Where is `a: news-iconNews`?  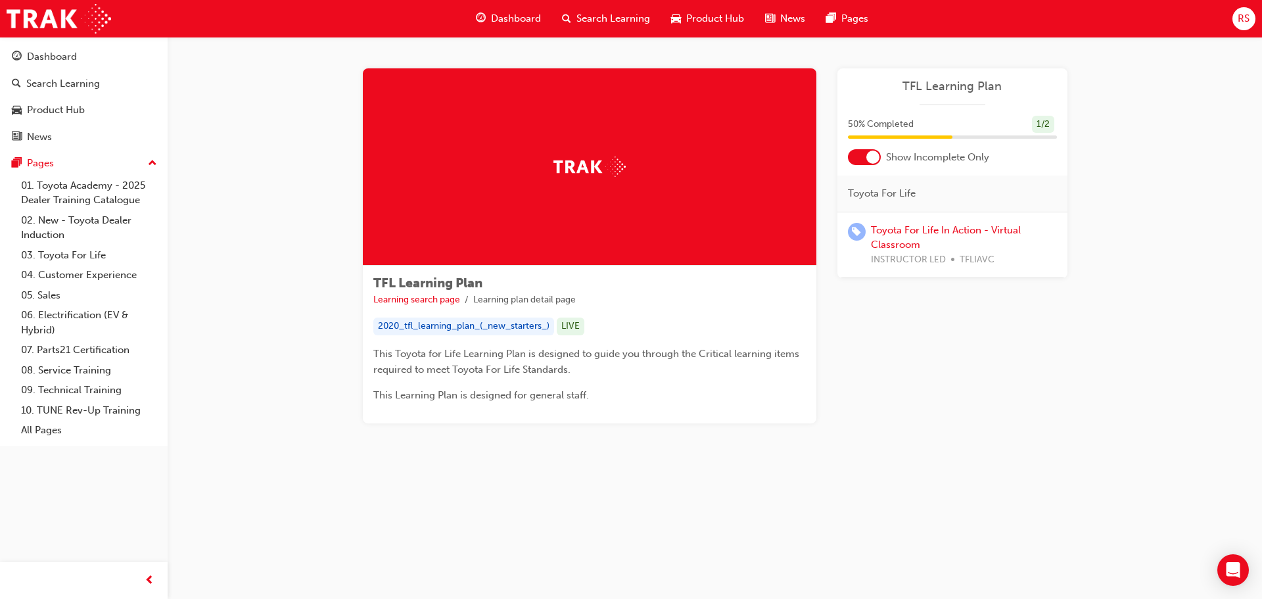 a: news-iconNews is located at coordinates (785, 18).